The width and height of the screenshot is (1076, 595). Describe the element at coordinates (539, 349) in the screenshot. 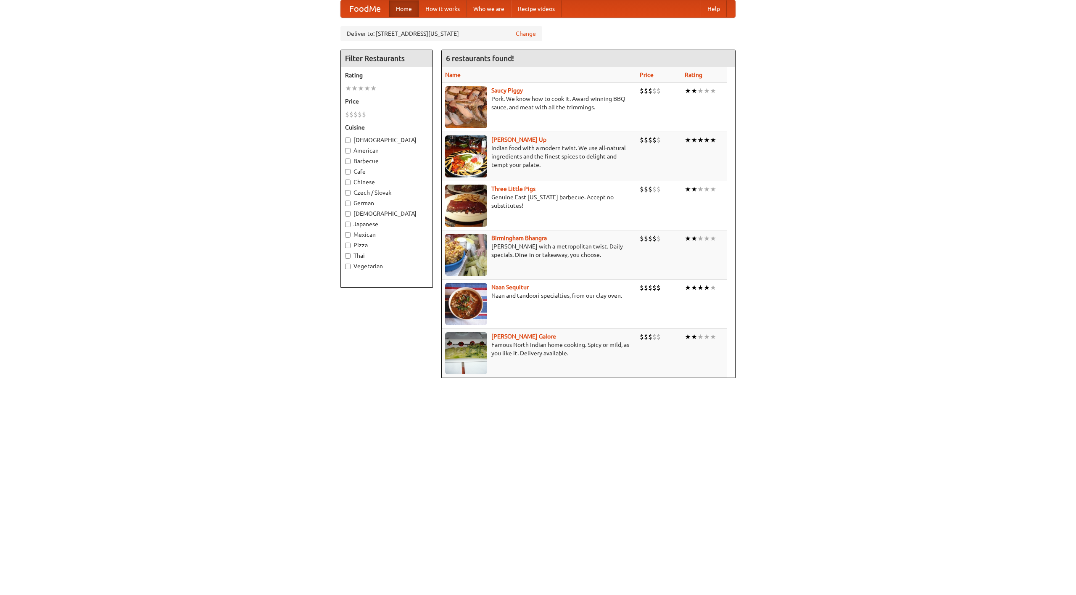

I see `p: Famous North Indian home cooking. Spicy or mild, as you like it. Delivery available.` at that location.